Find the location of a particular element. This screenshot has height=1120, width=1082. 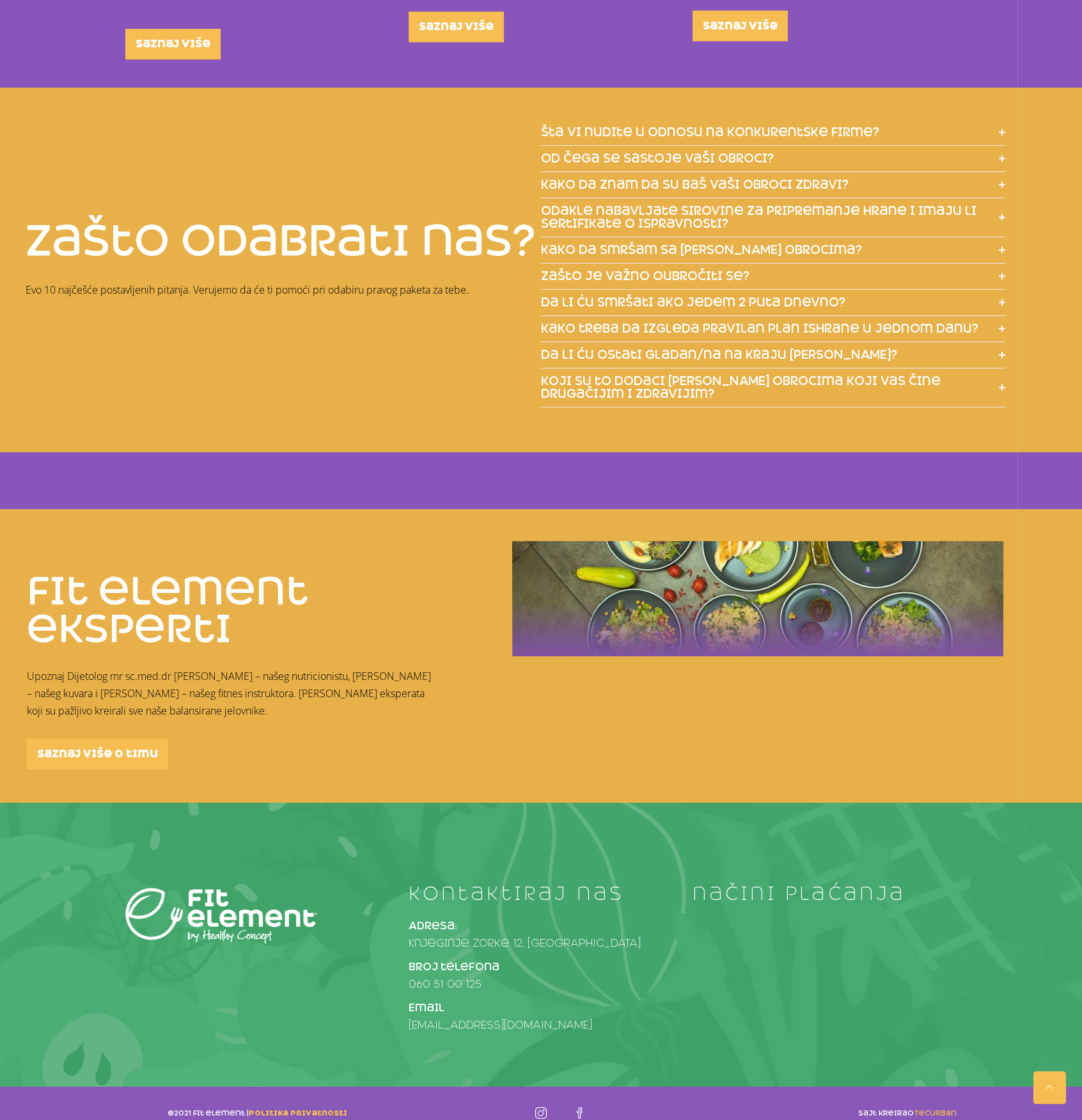

strong: Adresa: is located at coordinates (433, 926).